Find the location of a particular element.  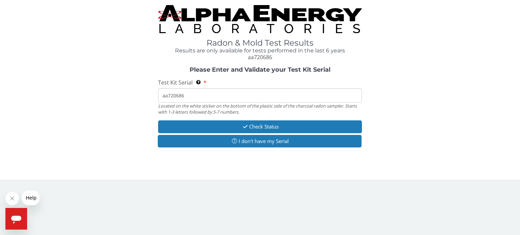

h1: Radon & Mold Test Results is located at coordinates (260, 43).